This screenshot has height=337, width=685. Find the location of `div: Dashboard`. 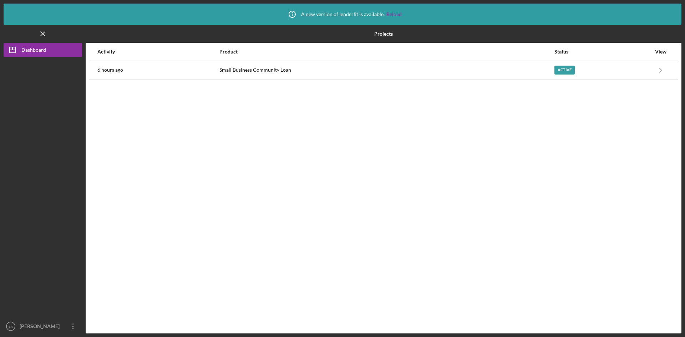

div: Dashboard is located at coordinates (34, 51).